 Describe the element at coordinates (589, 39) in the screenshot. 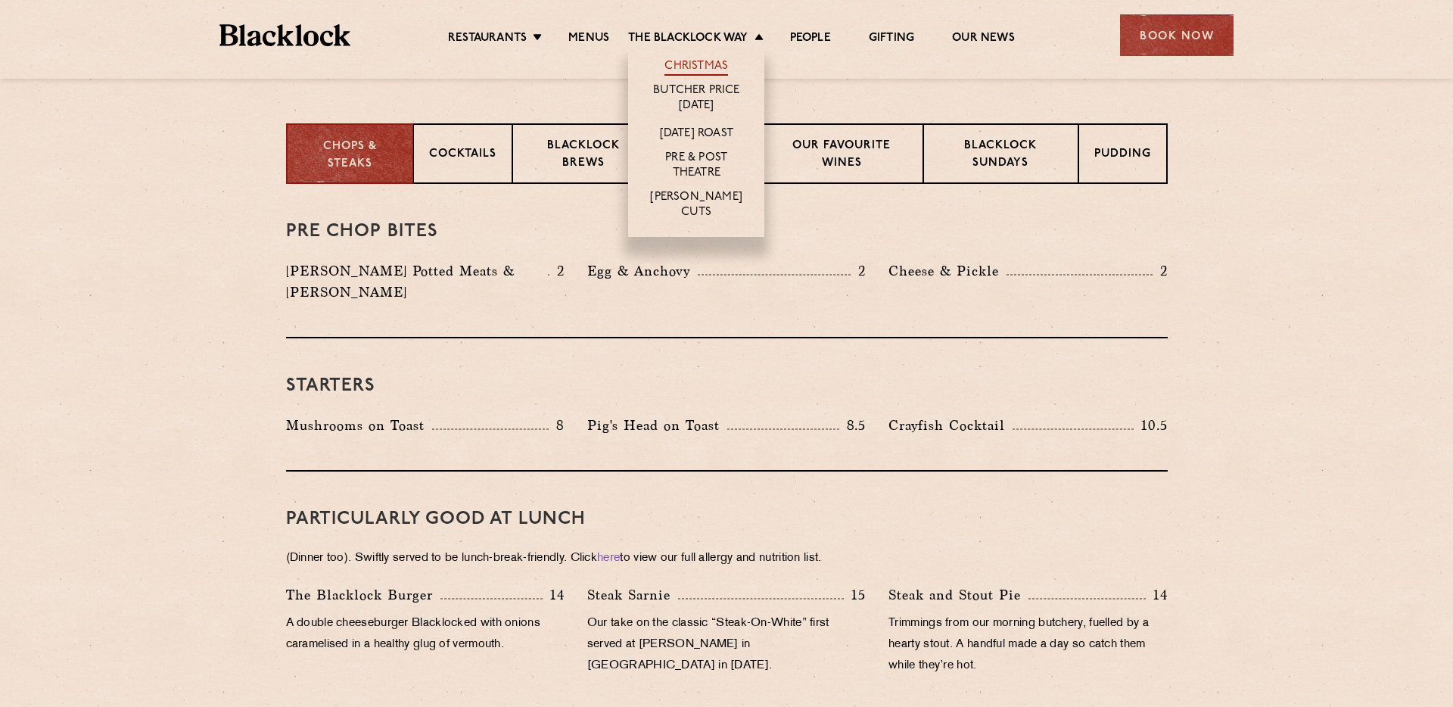

I see `a: Menus` at that location.